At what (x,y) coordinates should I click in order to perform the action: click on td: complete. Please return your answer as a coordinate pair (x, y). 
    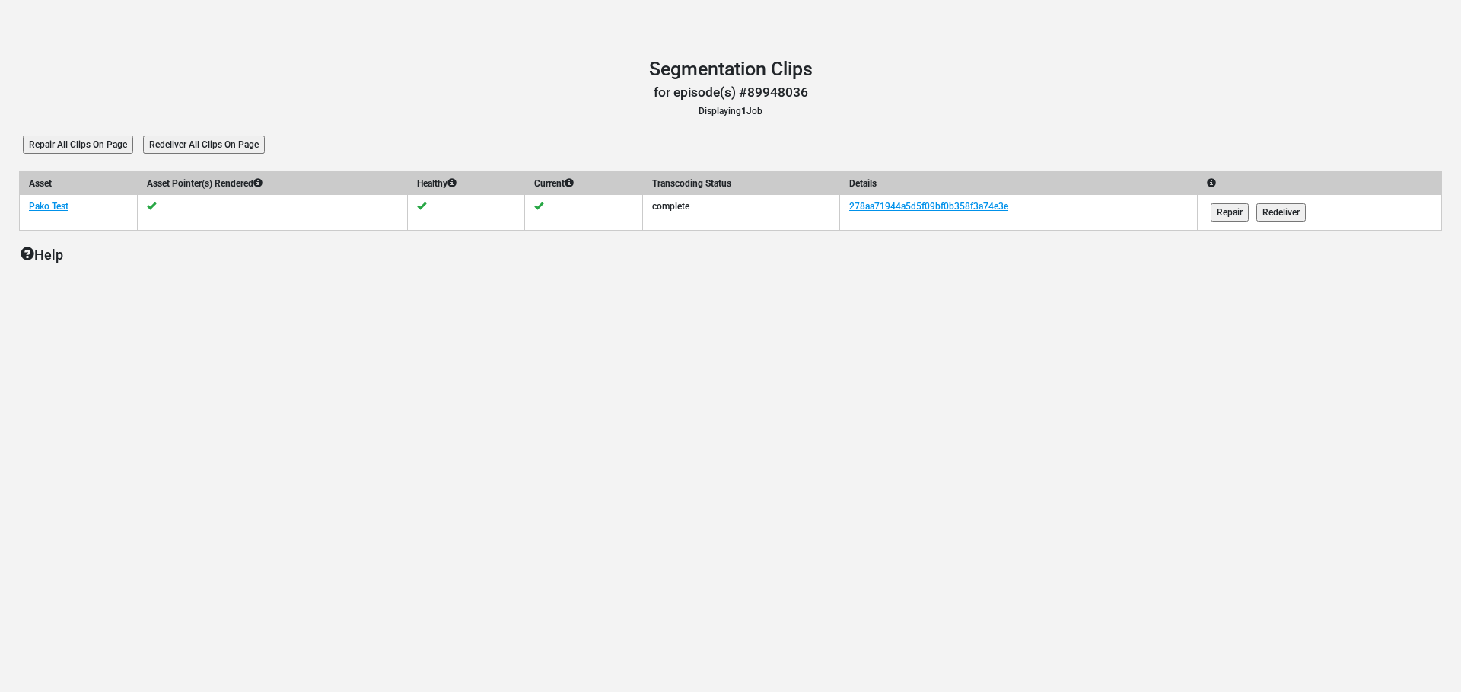
    Looking at the image, I should click on (741, 212).